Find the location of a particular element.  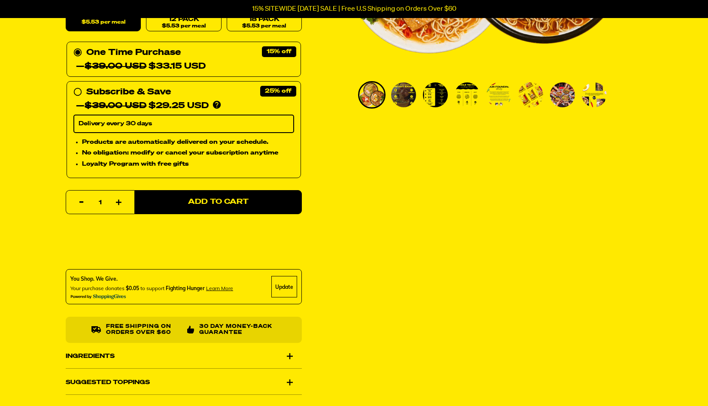

div: — $29.25 USD is located at coordinates (142, 106).